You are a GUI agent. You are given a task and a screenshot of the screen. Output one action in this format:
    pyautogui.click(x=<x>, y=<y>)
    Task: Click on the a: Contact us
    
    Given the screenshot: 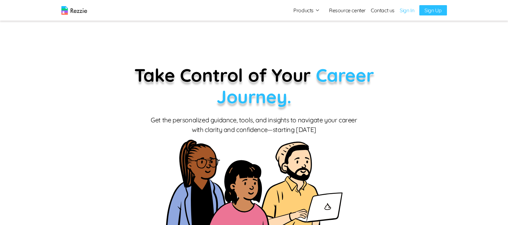 What is the action you would take?
    pyautogui.click(x=383, y=10)
    